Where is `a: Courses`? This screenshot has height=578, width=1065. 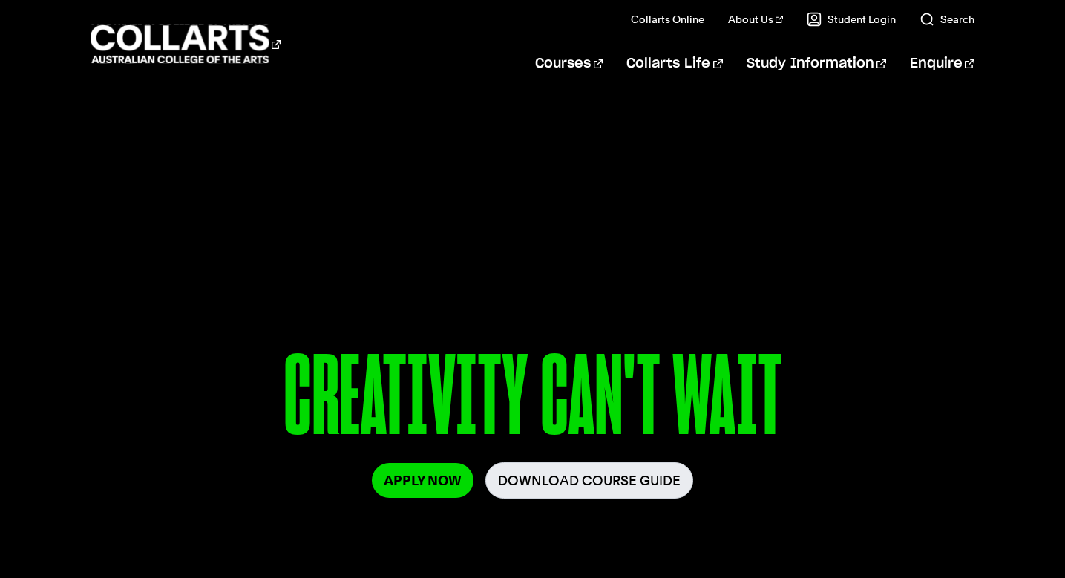 a: Courses is located at coordinates (569, 64).